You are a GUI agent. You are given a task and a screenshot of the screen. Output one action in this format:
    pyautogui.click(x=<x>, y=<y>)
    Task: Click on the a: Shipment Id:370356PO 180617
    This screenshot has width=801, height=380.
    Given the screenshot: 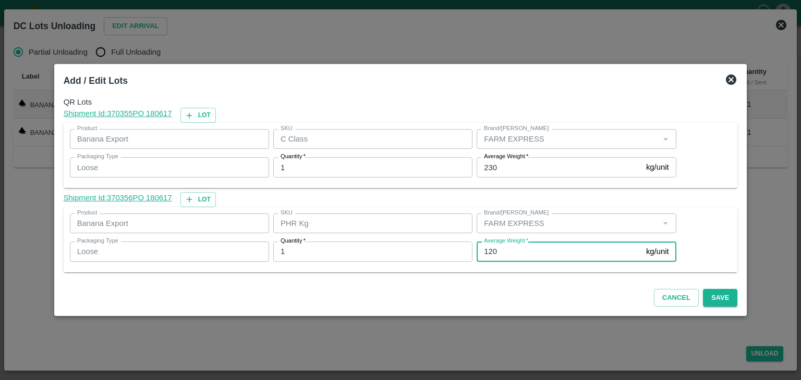 What is the action you would take?
    pyautogui.click(x=118, y=200)
    